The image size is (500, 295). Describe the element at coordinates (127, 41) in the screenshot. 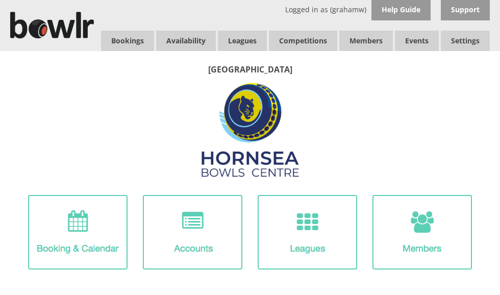

I see `a: Bookings` at that location.